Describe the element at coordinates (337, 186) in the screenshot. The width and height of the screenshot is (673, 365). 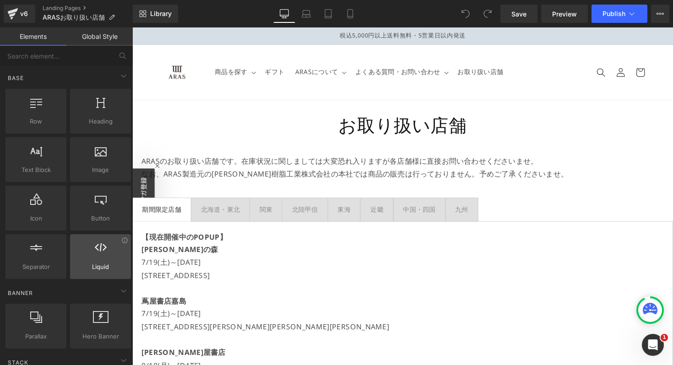
I see `div: 九州` at that location.